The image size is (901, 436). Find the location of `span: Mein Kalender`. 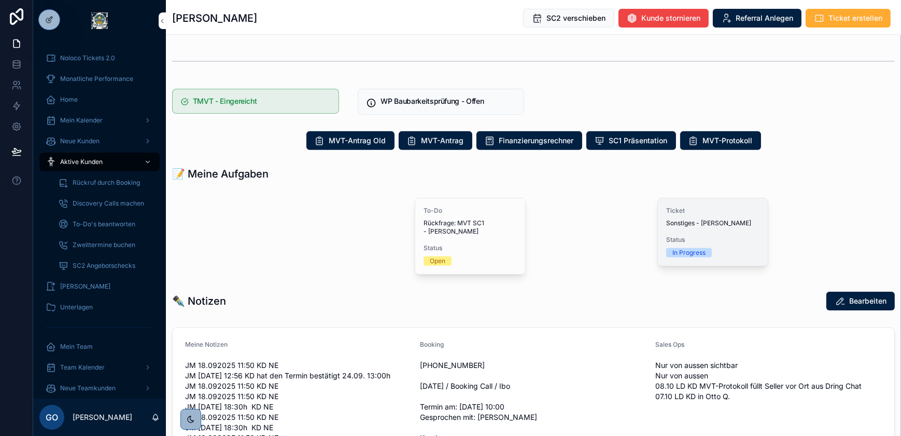

span: Mein Kalender is located at coordinates (81, 120).